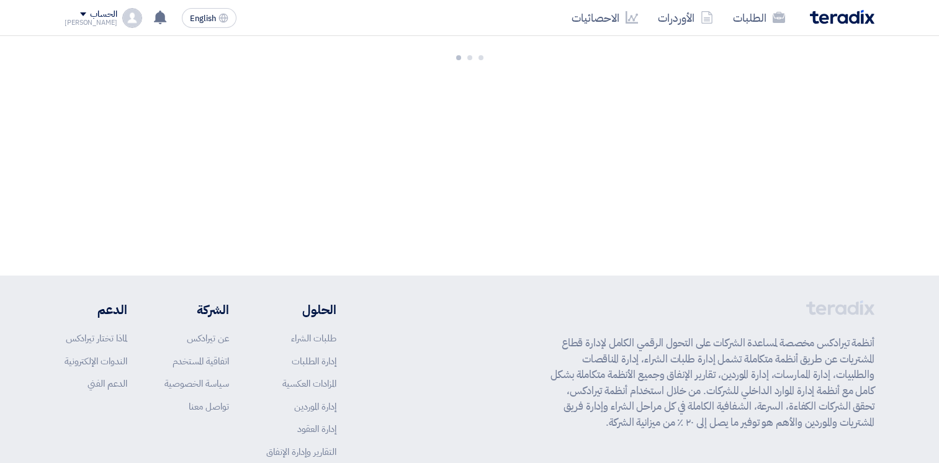 This screenshot has width=939, height=463. I want to click on a: سياسة الخصوصية, so click(197, 384).